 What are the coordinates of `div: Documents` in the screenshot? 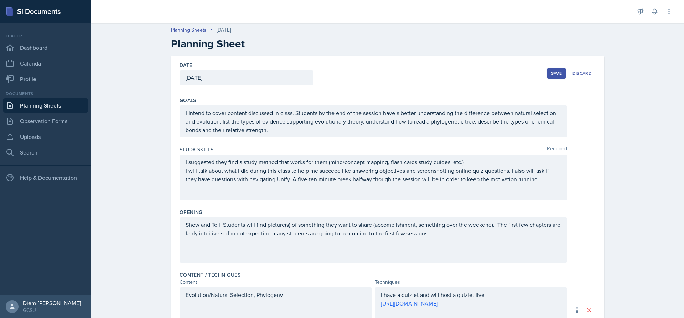 It's located at (46, 94).